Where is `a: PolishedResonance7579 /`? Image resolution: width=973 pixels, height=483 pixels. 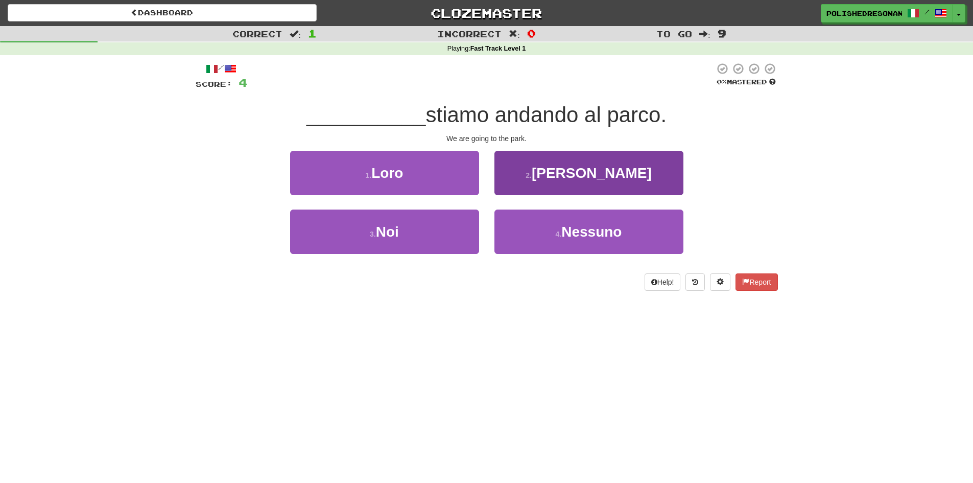
a: PolishedResonance7579 / is located at coordinates (887, 13).